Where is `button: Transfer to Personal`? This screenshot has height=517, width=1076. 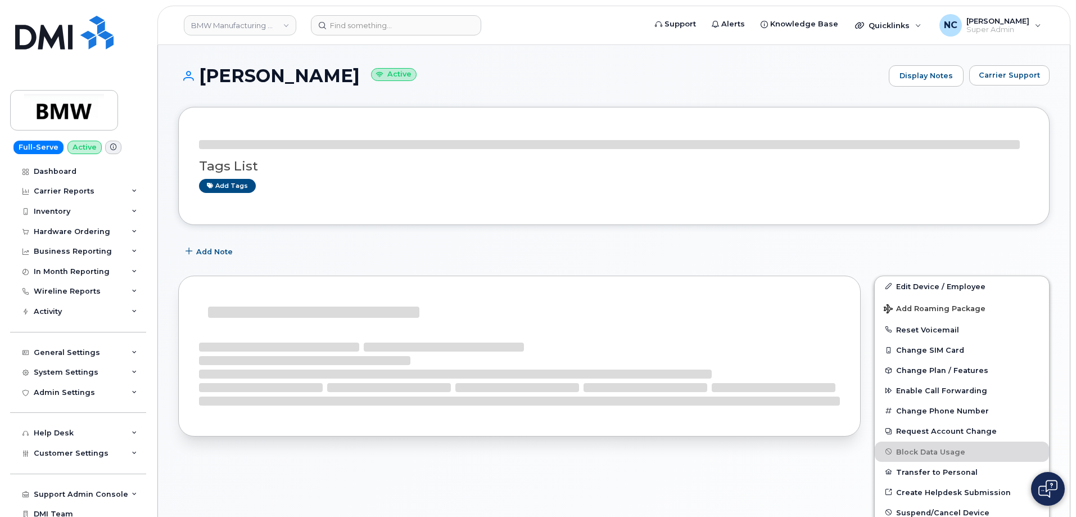
button: Transfer to Personal is located at coordinates (962, 472).